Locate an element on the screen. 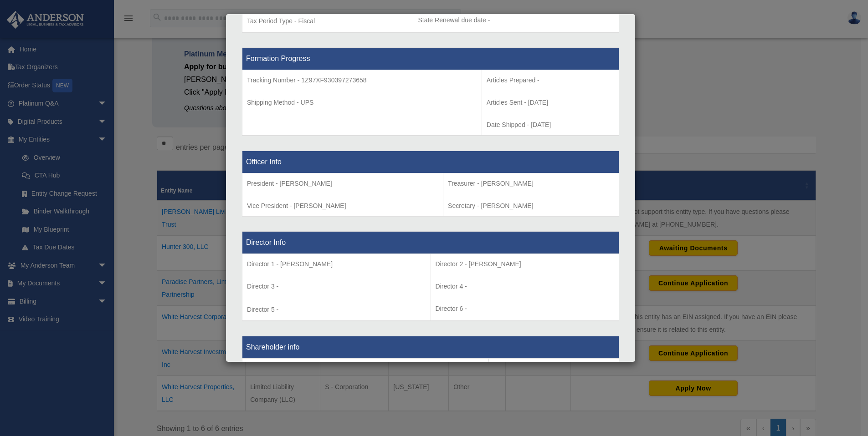  th: Shareholder info is located at coordinates (430, 347).